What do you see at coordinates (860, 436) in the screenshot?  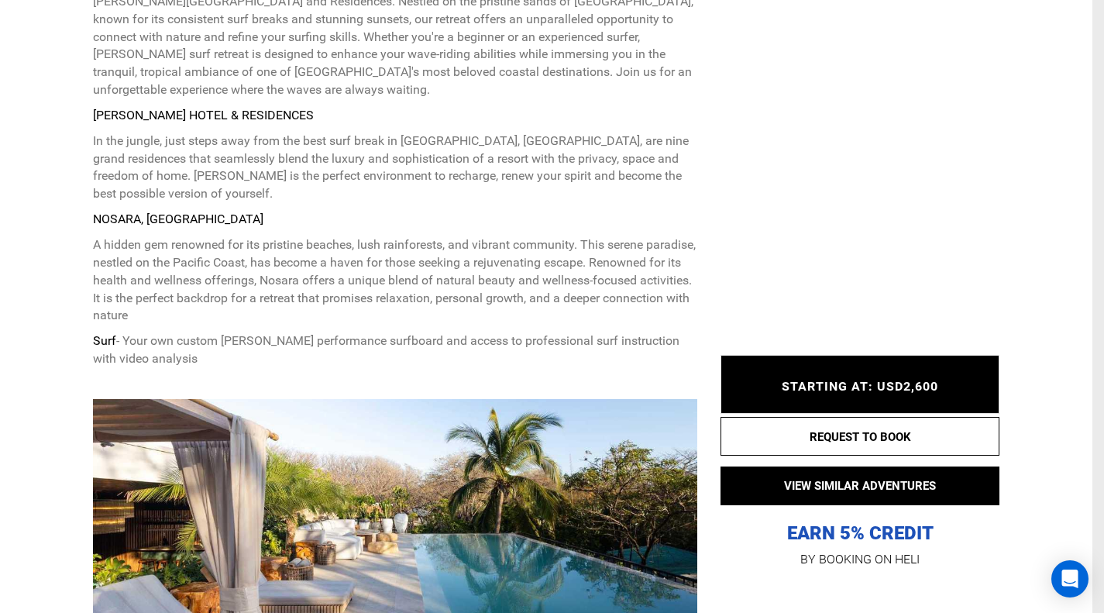 I see `button: REQUEST TO BOOK` at bounding box center [860, 436].